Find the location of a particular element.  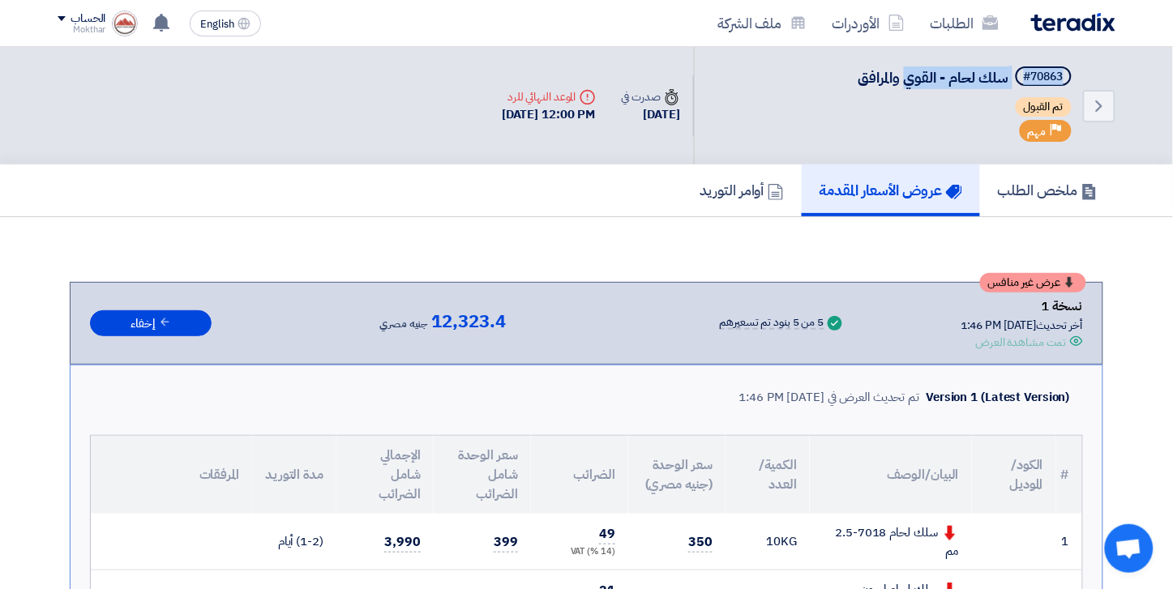

td: (1-2) أيام is located at coordinates (294, 542).